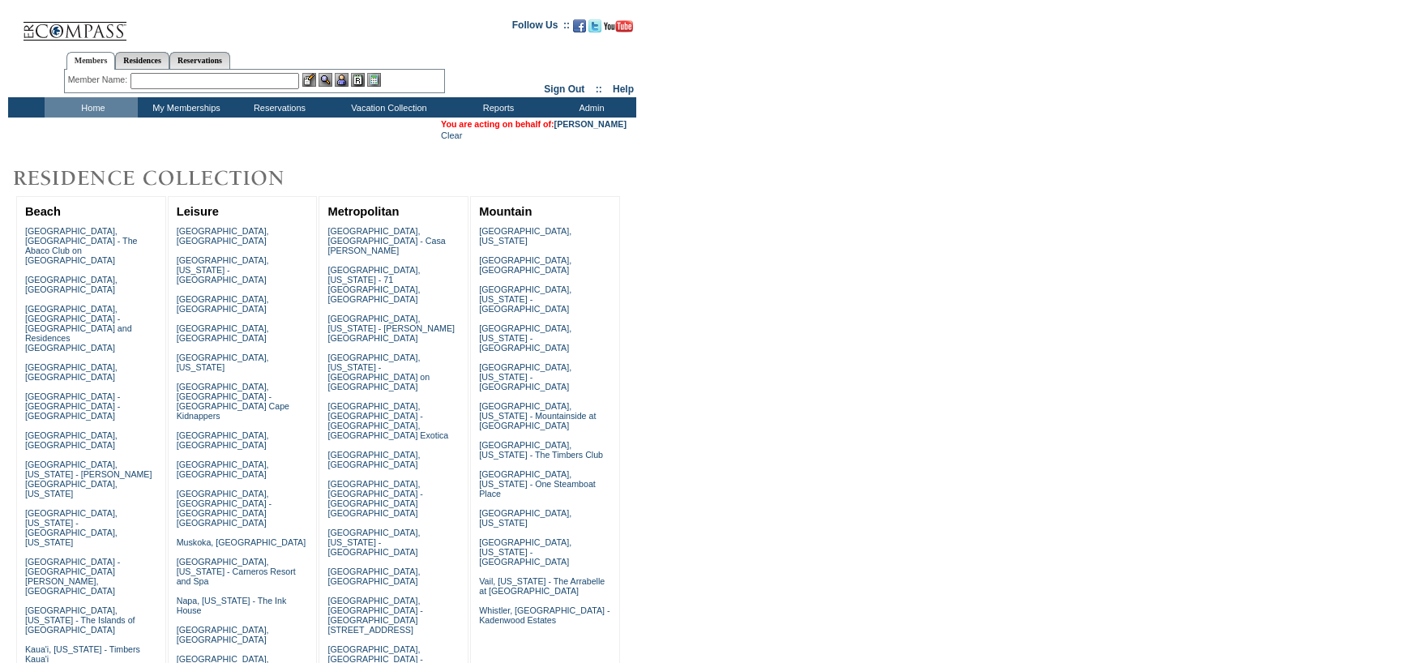 This screenshot has height=663, width=1403. Describe the element at coordinates (387, 107) in the screenshot. I see `td: Vacation Collection` at that location.